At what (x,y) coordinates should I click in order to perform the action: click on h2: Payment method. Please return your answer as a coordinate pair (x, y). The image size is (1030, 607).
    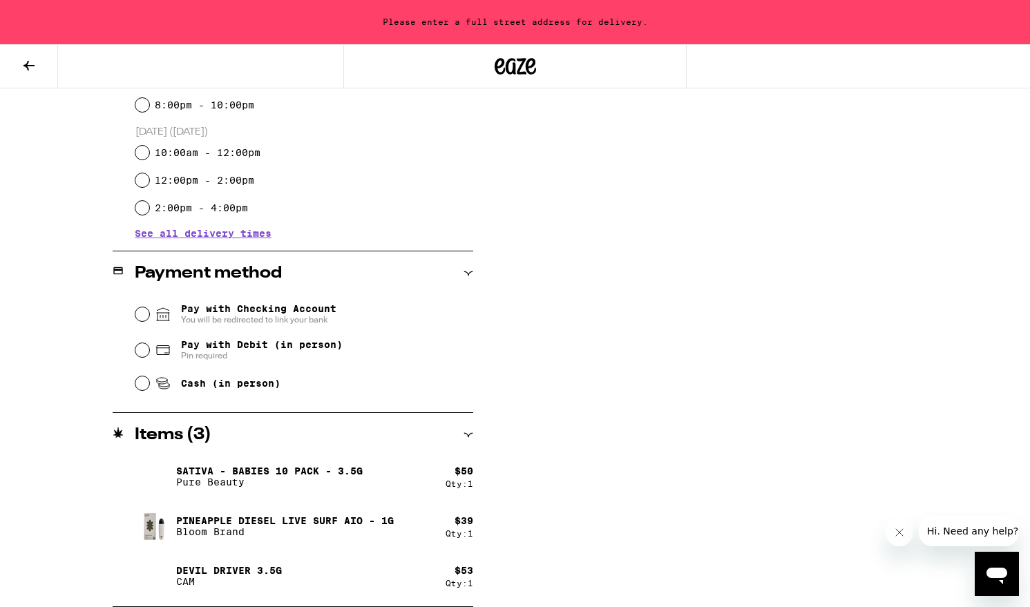
    Looking at the image, I should click on (208, 274).